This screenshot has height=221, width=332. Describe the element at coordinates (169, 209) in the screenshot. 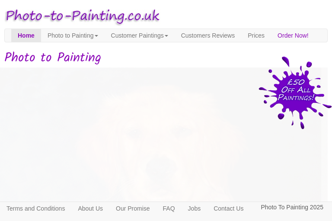

I see `a: FAQ` at that location.